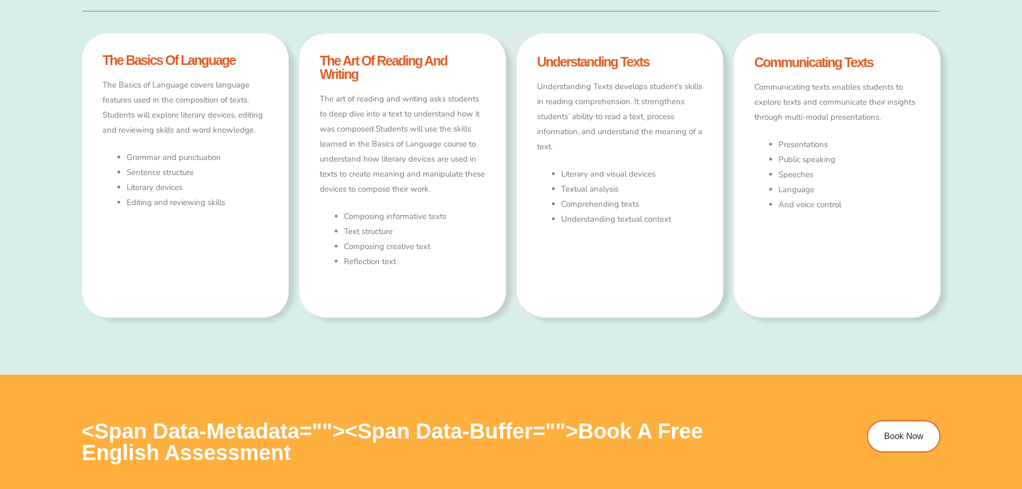  Describe the element at coordinates (197, 203) in the screenshot. I see `li: Editing and reviewing skills` at that location.